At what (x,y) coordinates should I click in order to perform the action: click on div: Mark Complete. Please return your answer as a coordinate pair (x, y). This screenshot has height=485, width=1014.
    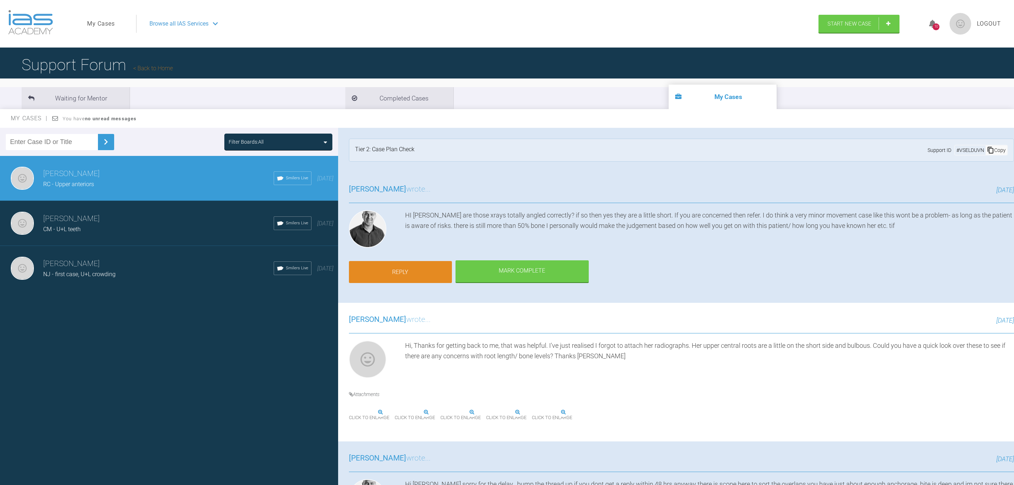
    Looking at the image, I should click on (522, 272).